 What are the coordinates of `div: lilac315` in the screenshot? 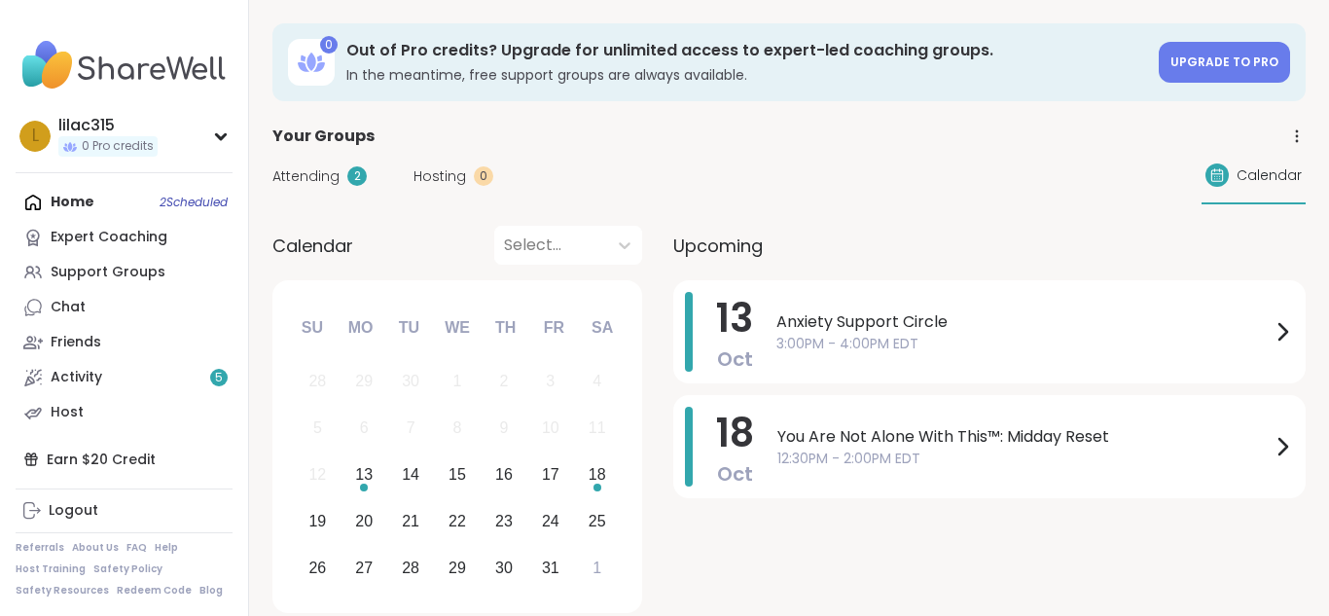 It's located at (108, 126).